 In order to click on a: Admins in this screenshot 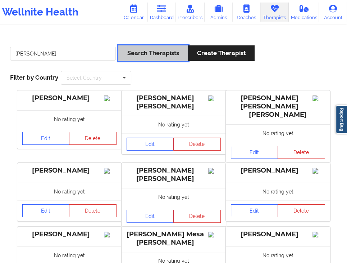, I will do `click(219, 12)`.